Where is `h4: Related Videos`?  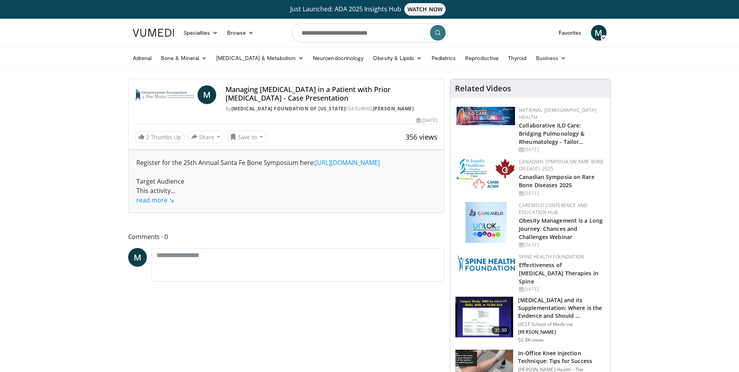
h4: Related Videos is located at coordinates (483, 88).